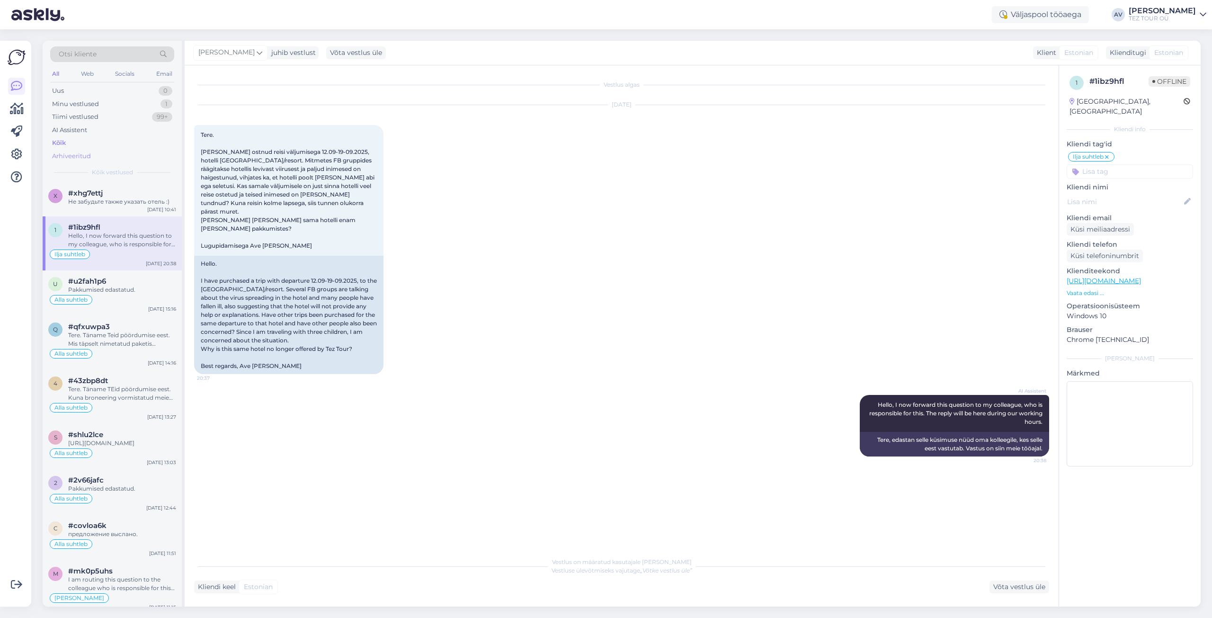 This screenshot has width=1212, height=618. What do you see at coordinates (90, 571) in the screenshot?
I see `span: #mk0p5uhs` at bounding box center [90, 571].